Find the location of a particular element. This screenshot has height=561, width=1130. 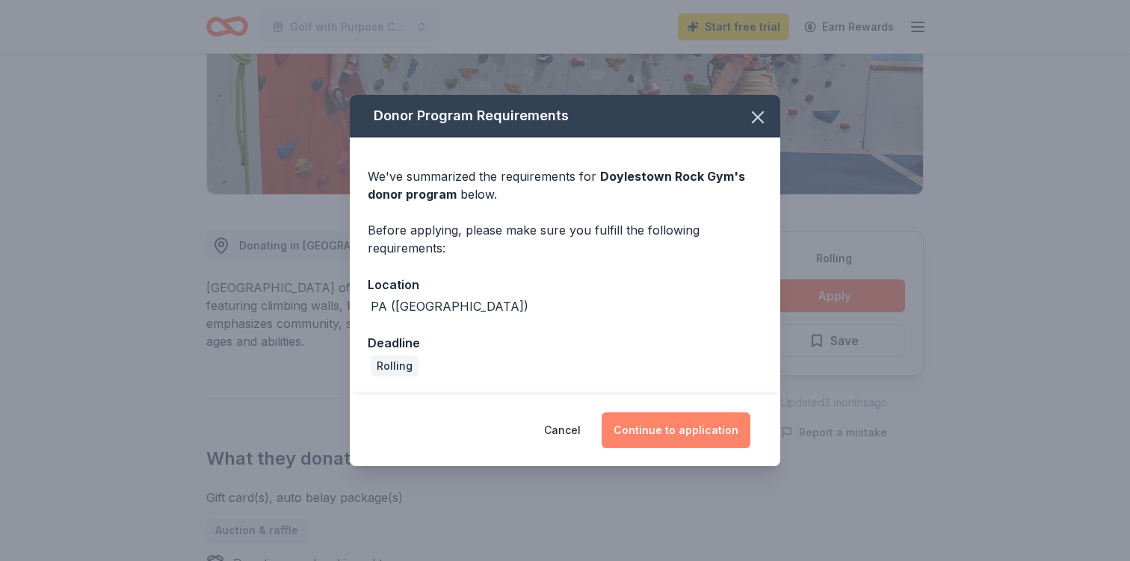

div: Deadline is located at coordinates (565, 343).